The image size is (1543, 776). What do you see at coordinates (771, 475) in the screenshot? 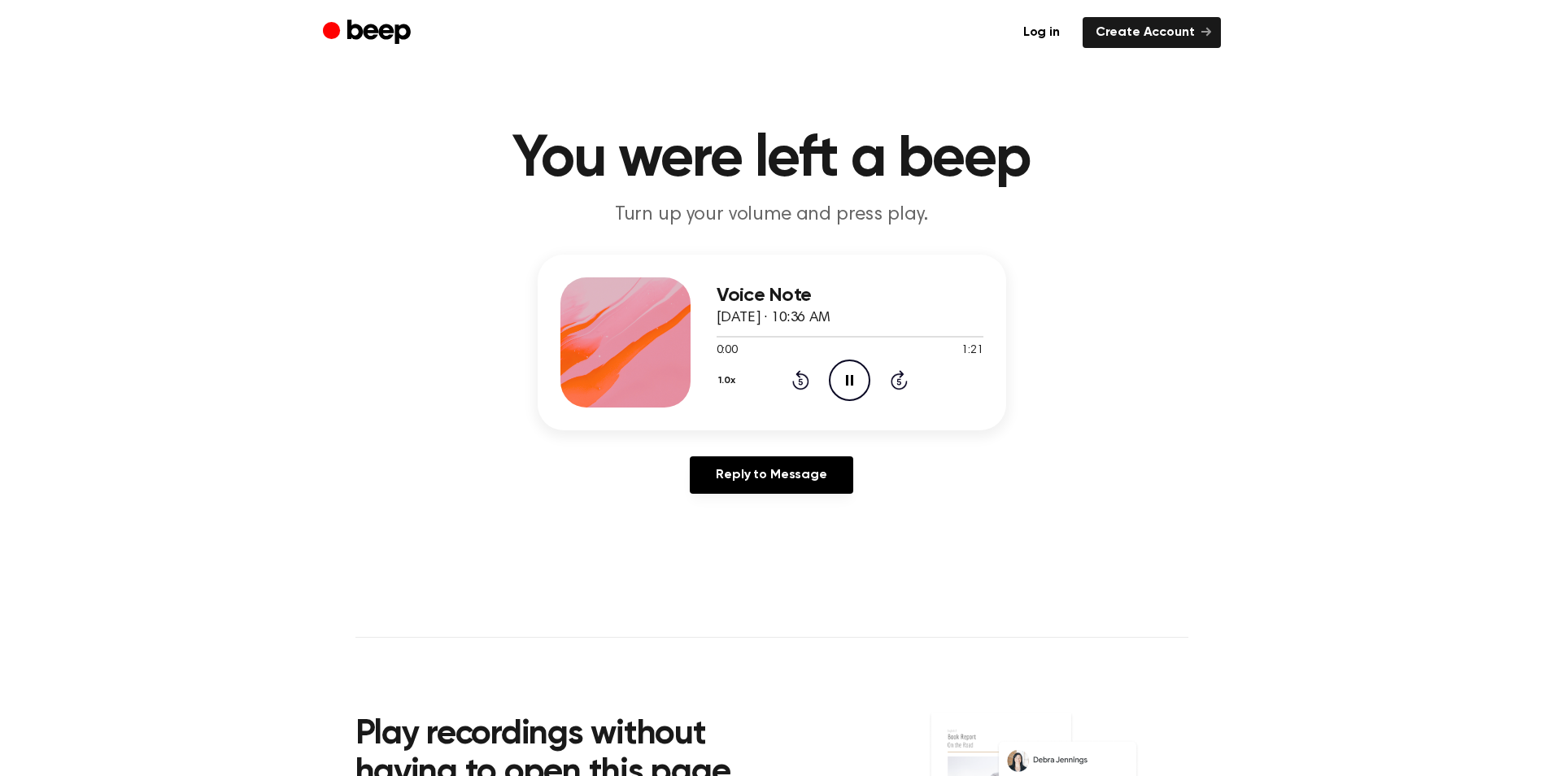
I see `a: Reply to Message` at bounding box center [771, 475].